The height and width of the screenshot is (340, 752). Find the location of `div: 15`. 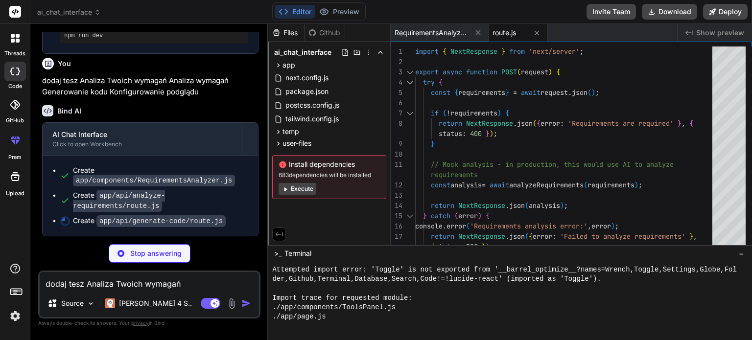

div: 15 is located at coordinates (396, 216).